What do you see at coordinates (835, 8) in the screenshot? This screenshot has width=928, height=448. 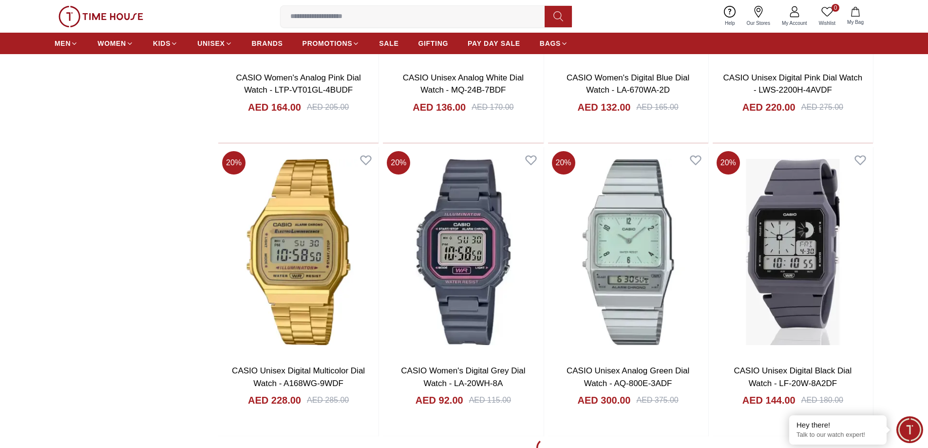 I see `span: 0` at bounding box center [835, 8].